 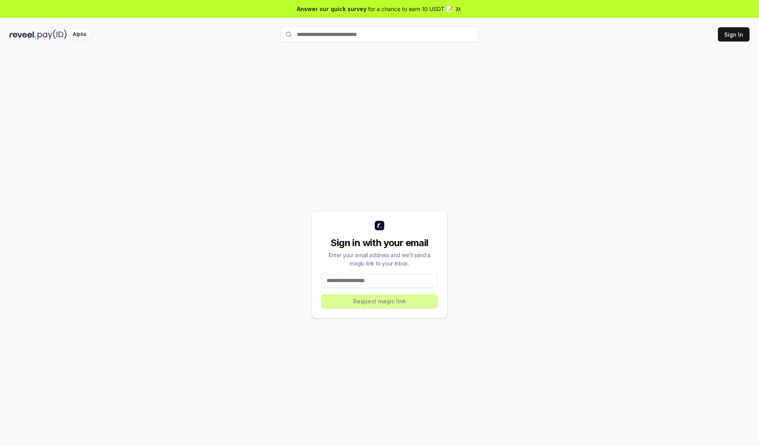 What do you see at coordinates (380, 226) in the screenshot?
I see `img: logo_small` at bounding box center [380, 226].